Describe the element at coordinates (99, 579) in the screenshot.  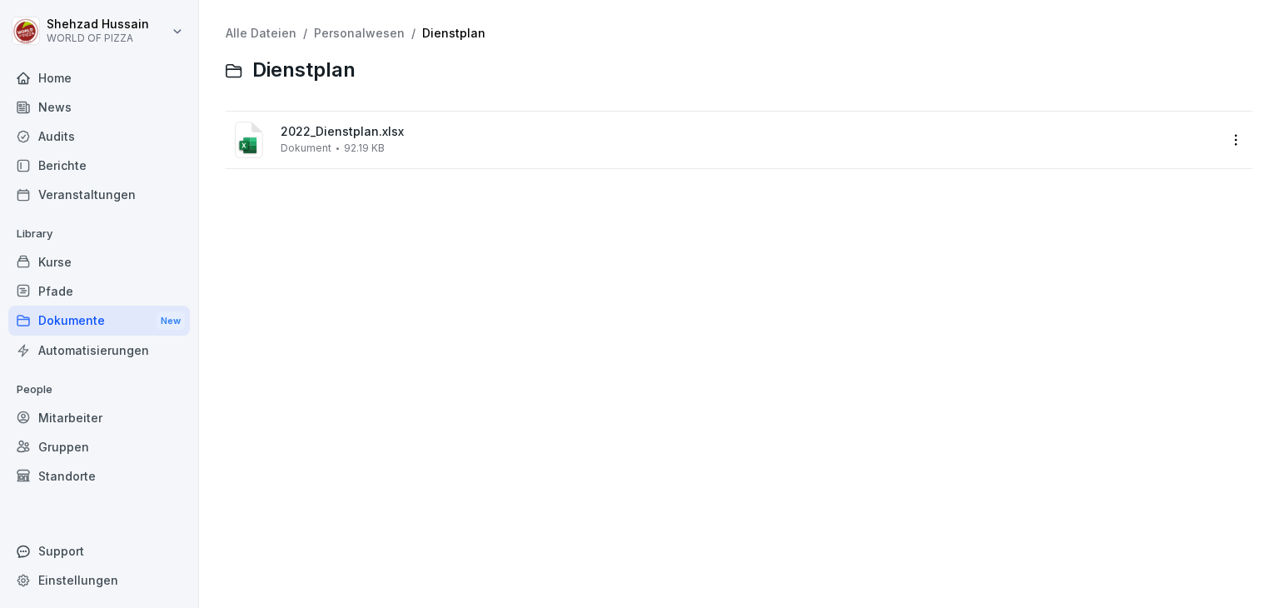
I see `div: Einstellungen` at that location.